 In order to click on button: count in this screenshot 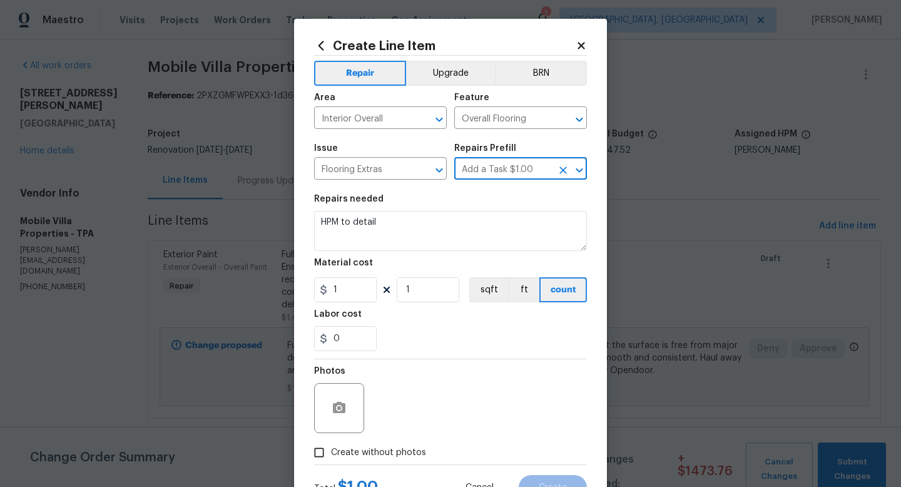, I will do `click(563, 290)`.